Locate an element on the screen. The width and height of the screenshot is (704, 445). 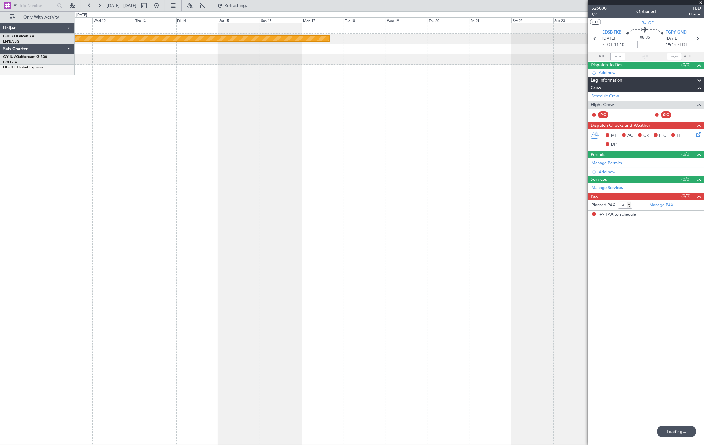
a: Schedule Crew is located at coordinates (605, 96).